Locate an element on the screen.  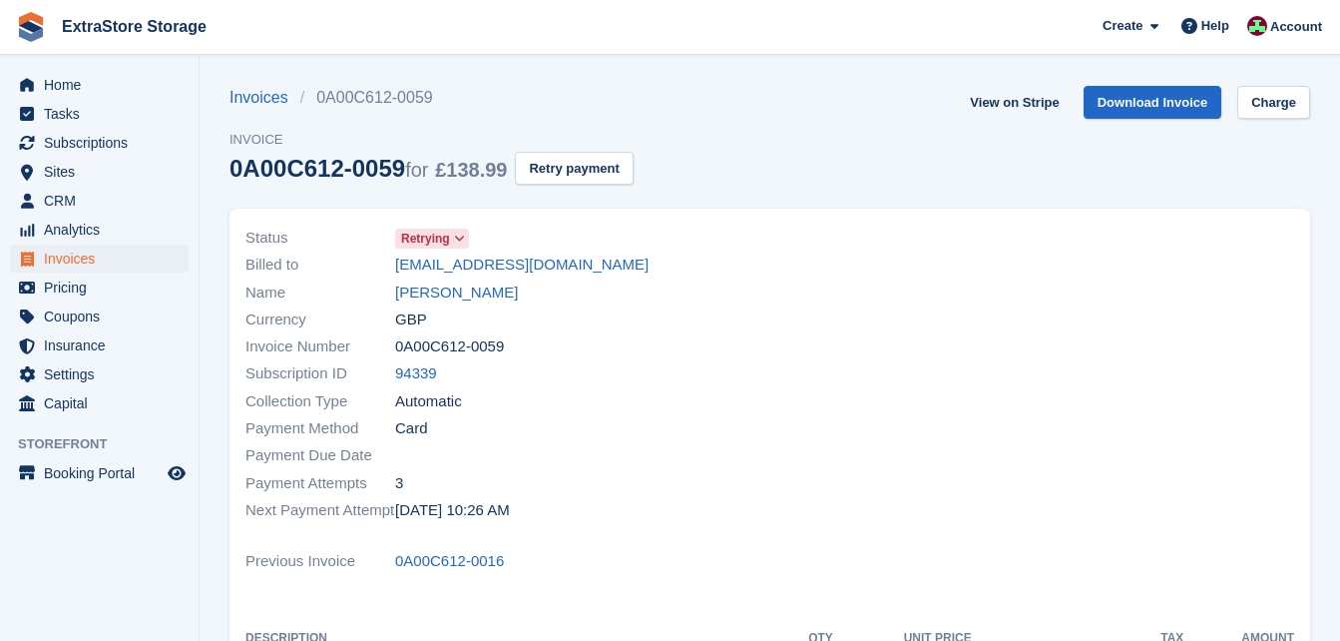
span: Storefront is located at coordinates (108, 444).